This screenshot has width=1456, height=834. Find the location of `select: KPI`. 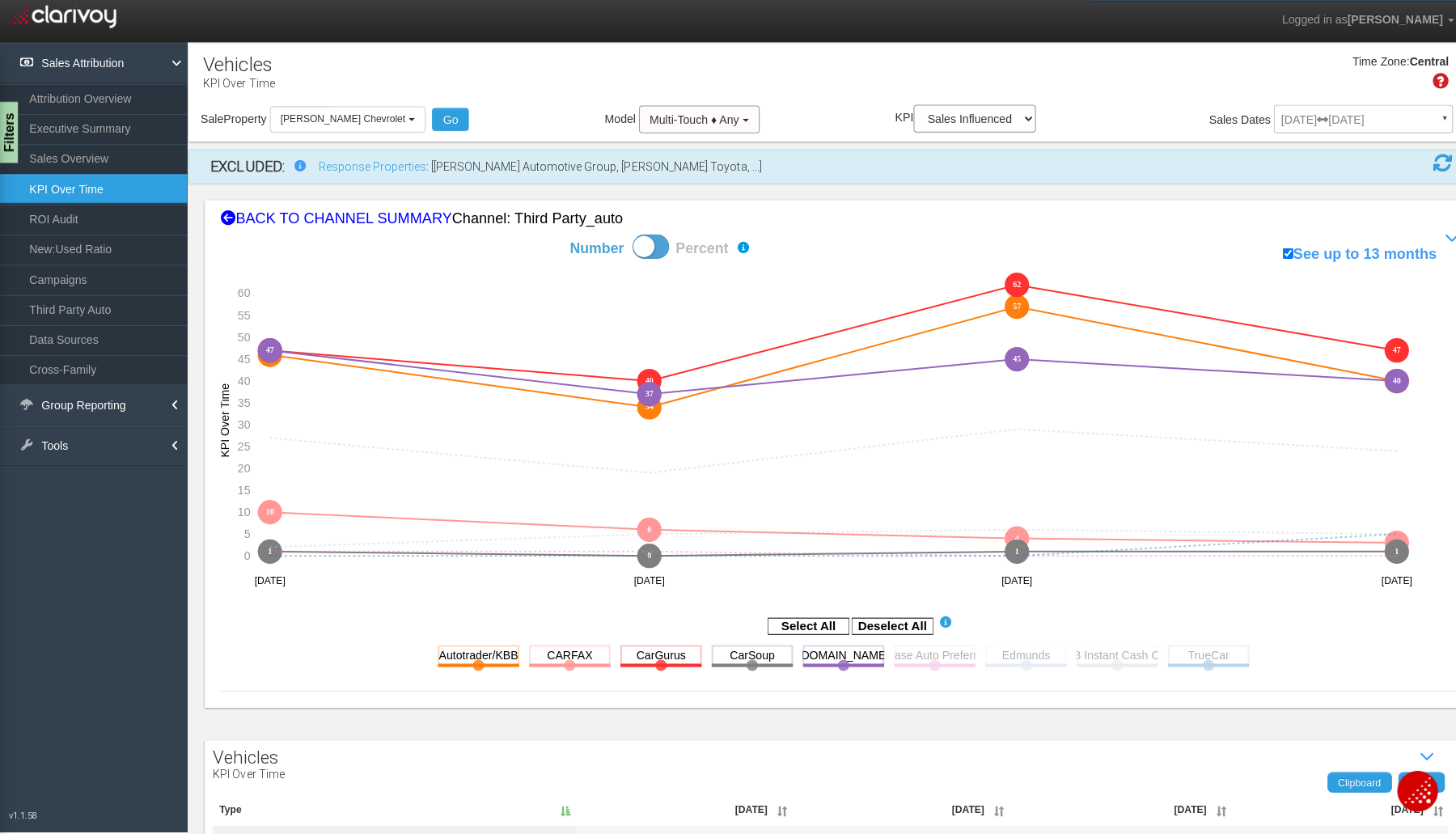

select: KPI is located at coordinates (967, 118).